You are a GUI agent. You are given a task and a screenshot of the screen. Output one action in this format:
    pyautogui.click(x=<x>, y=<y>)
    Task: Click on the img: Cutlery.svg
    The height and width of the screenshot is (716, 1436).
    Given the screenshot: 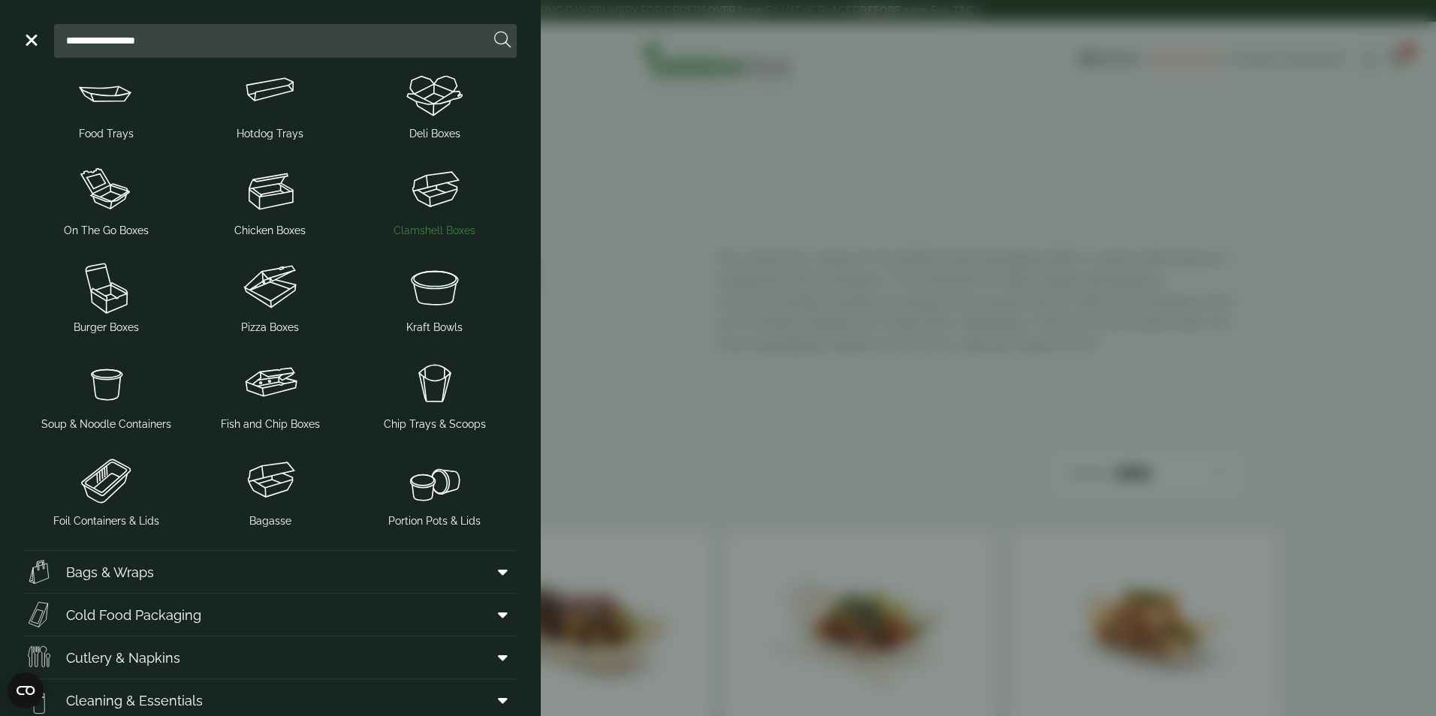 What is the action you would take?
    pyautogui.click(x=39, y=658)
    